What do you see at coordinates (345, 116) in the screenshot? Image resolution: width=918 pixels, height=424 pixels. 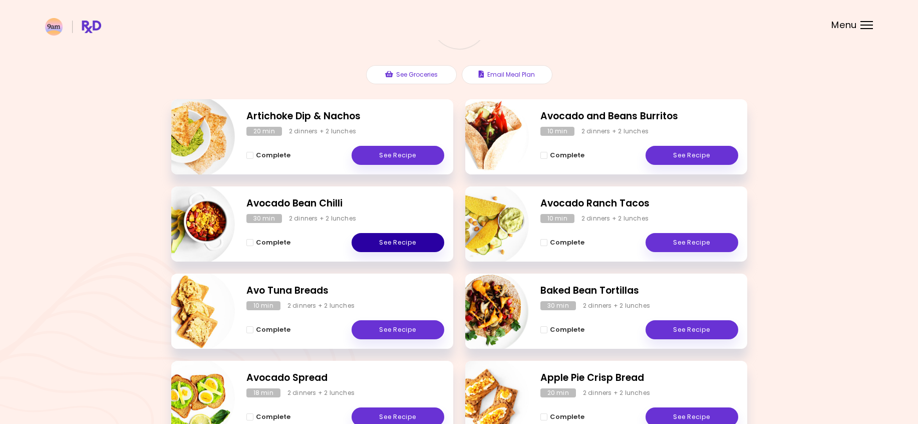 I see `h2: Artichoke Dip & Nachos` at bounding box center [345, 116].